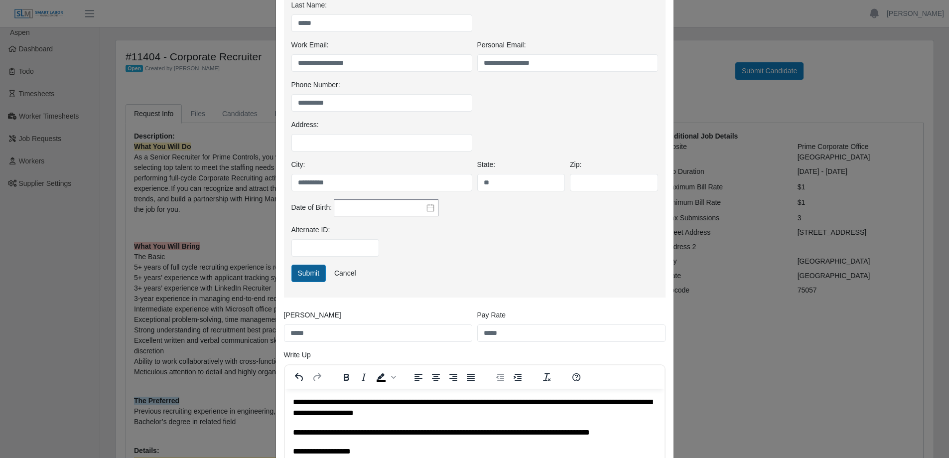 This screenshot has height=458, width=949. Describe the element at coordinates (500, 377) in the screenshot. I see `button: Decrease indent` at that location.